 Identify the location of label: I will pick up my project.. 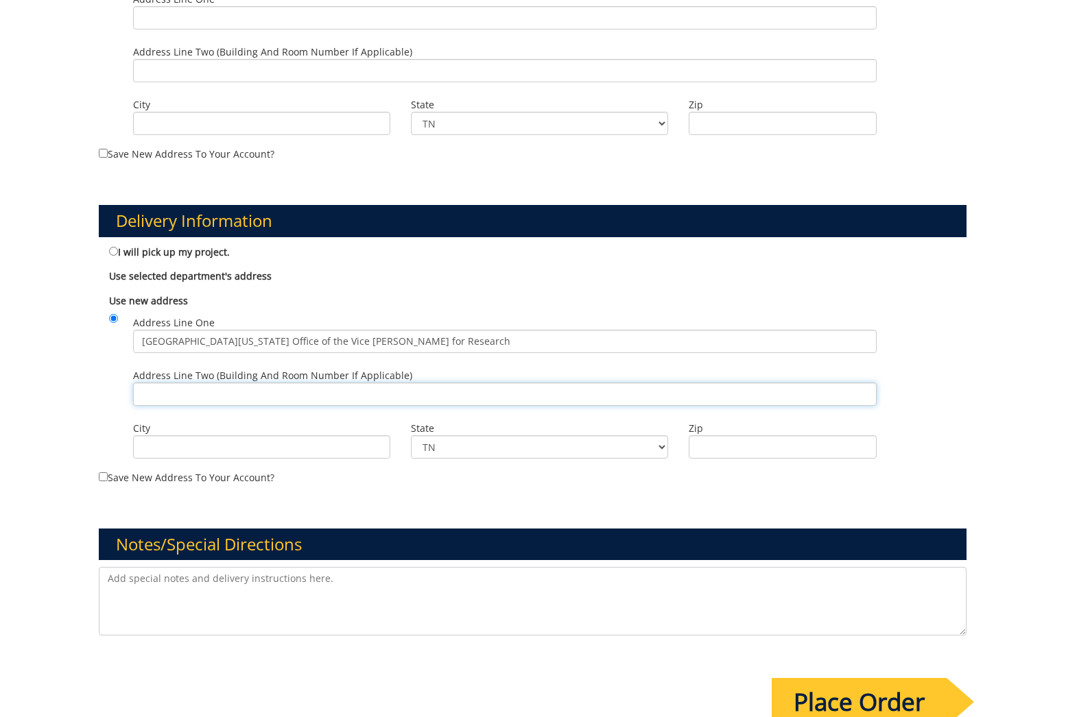
(169, 252).